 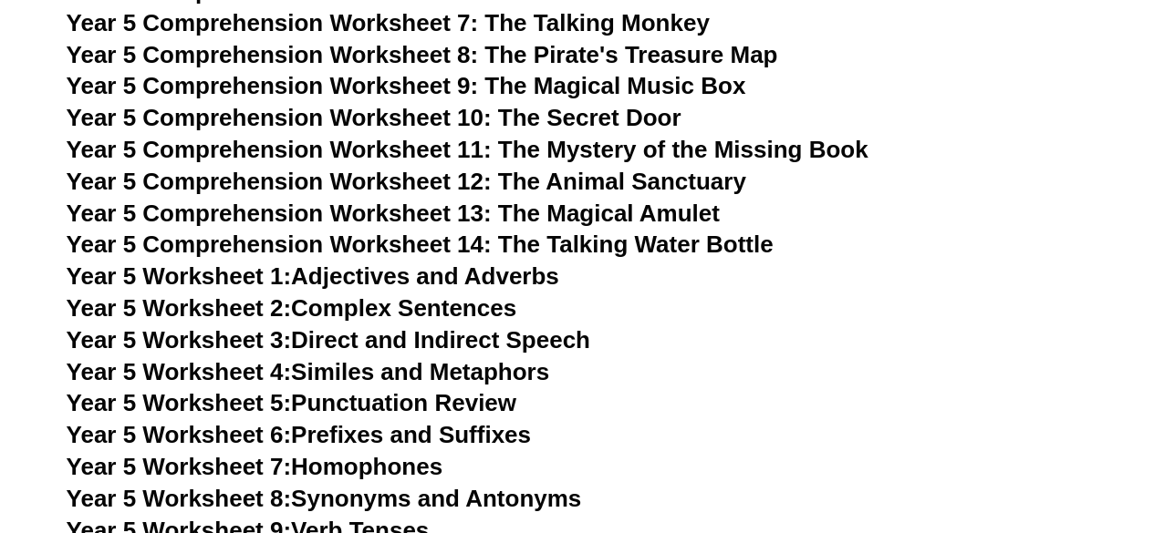 What do you see at coordinates (419, 244) in the screenshot?
I see `a: Year 5 Comprehension Worksheet 14: The Talking Water Bottle` at bounding box center [419, 244].